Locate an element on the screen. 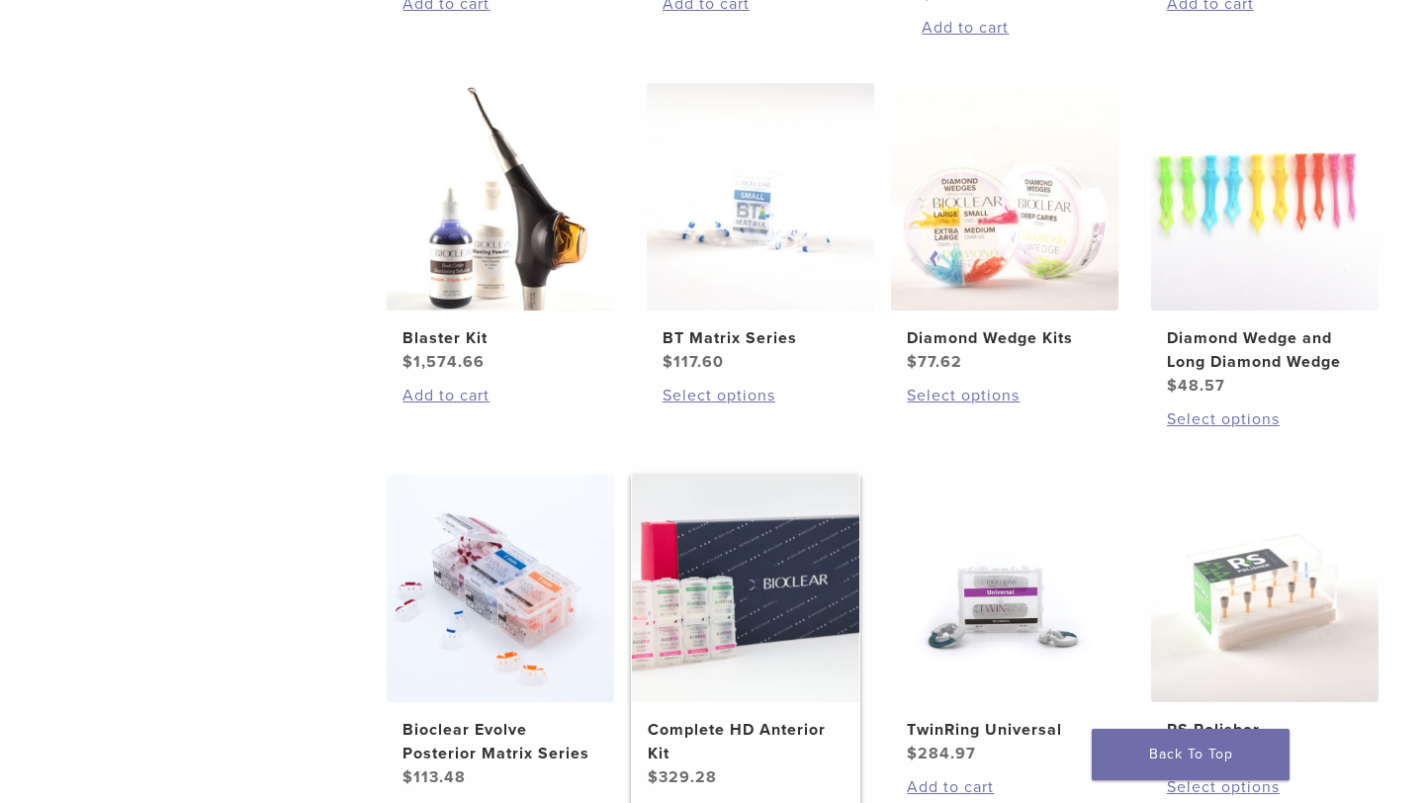  a: Select options for “Diamond Wedge Kits” is located at coordinates (1005, 396).